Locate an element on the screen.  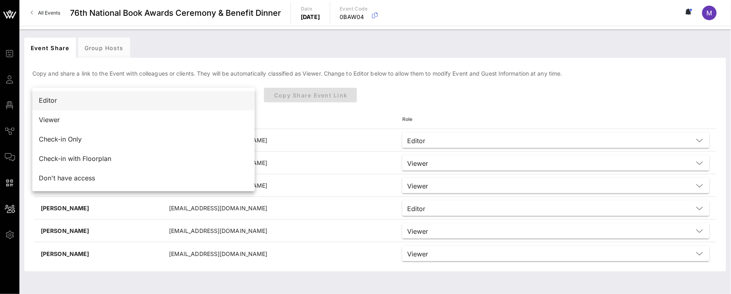
div: Group Hosts is located at coordinates (104, 48).